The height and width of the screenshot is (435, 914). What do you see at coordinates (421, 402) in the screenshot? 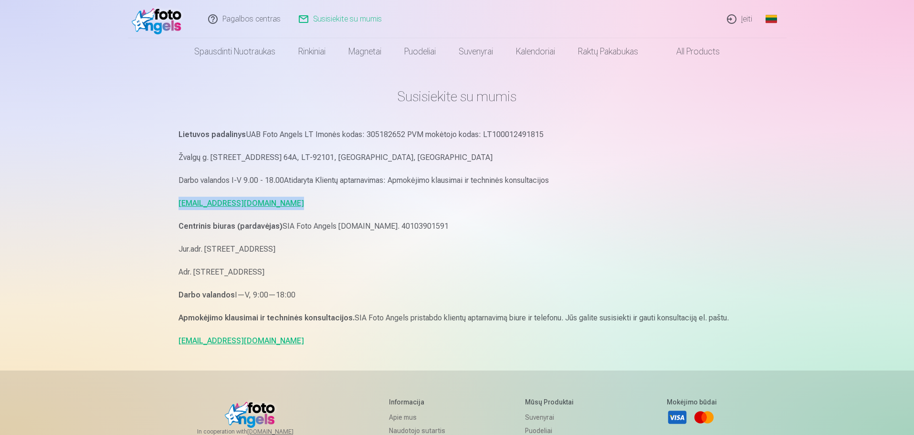
I see `h5: Informacija` at bounding box center [421, 402].